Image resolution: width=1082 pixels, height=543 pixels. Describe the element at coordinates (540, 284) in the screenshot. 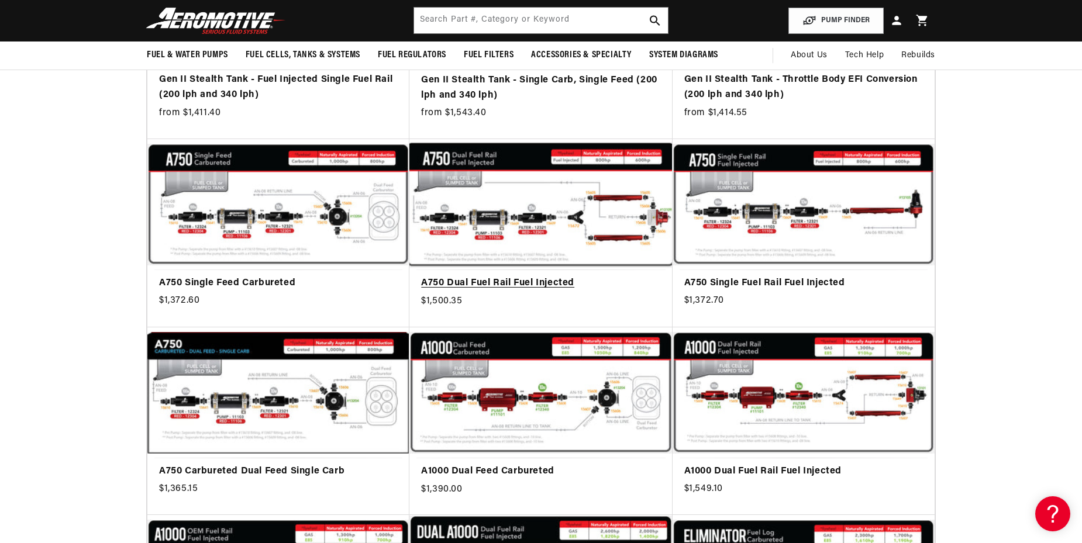

I see `a: A750 Dual Fuel Rail Fuel Injected` at that location.